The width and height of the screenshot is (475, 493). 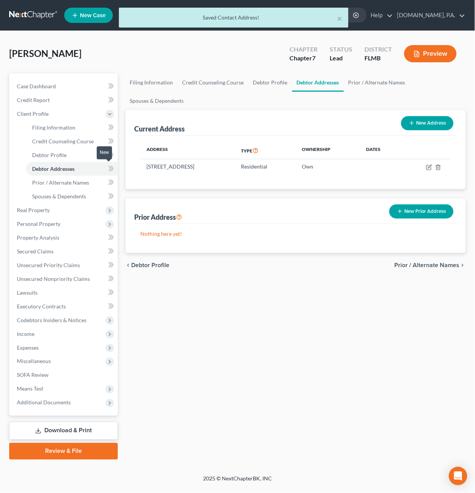 I want to click on div: 2025 © NextChapterBK, INC, so click(x=237, y=482).